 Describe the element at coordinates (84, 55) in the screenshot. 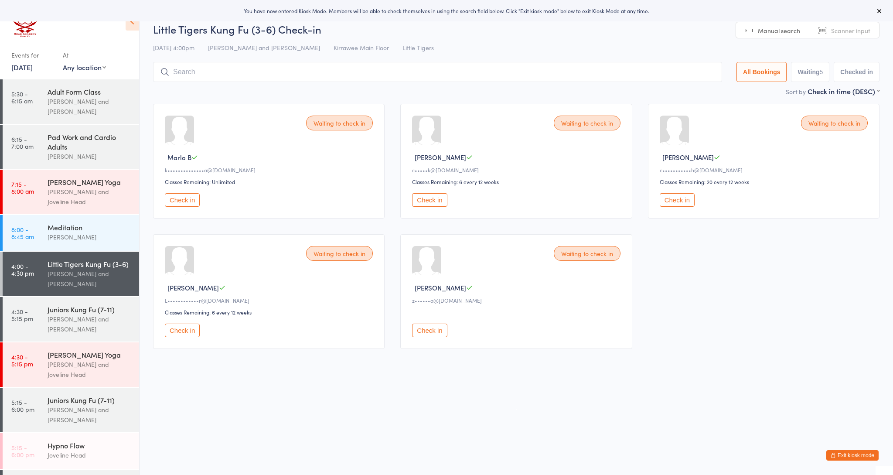

I see `div: At` at that location.